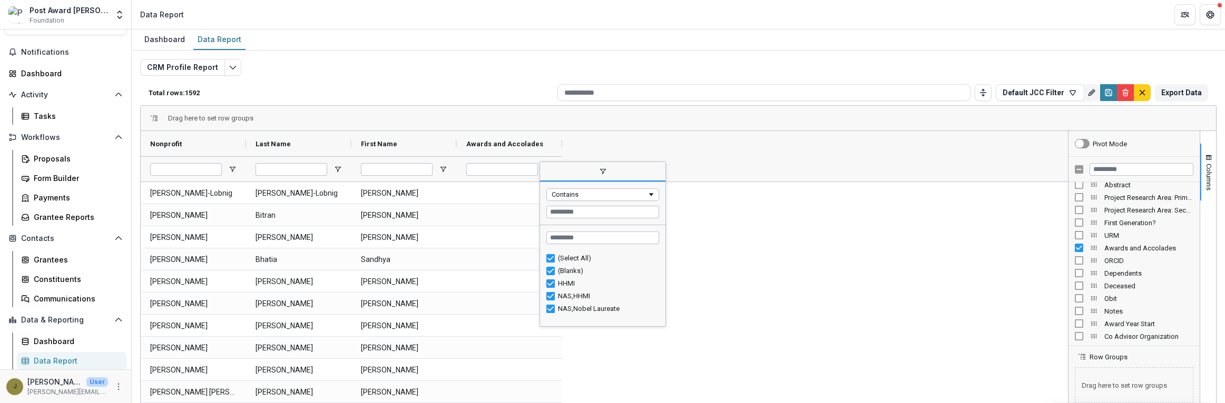  I want to click on button: CRM Profile Report, so click(182, 67).